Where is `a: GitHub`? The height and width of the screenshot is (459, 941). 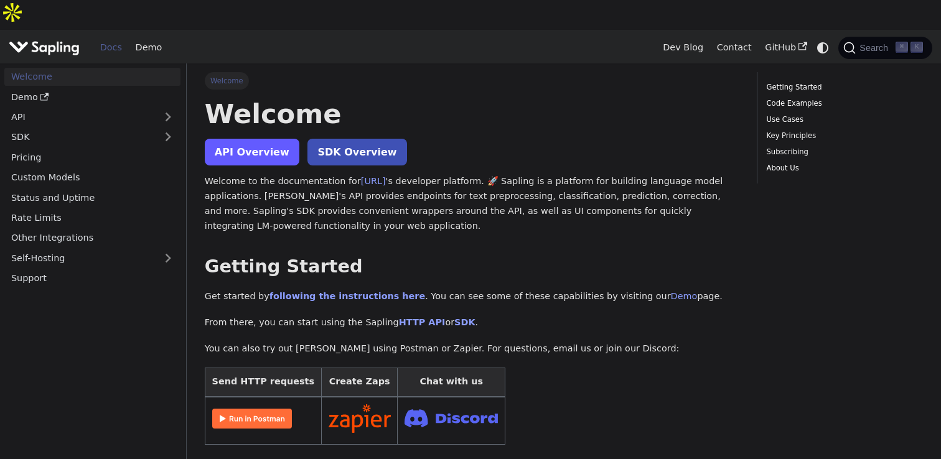 a: GitHub is located at coordinates (785, 47).